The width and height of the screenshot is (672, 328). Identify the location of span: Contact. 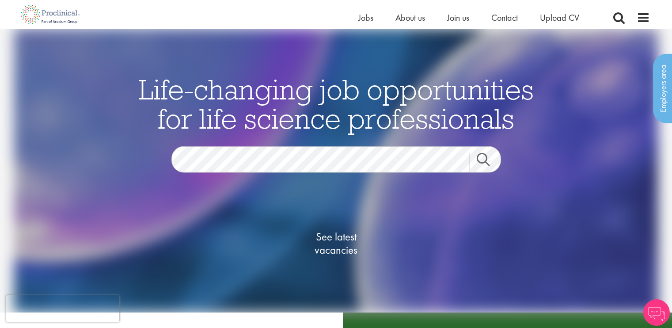
(504, 18).